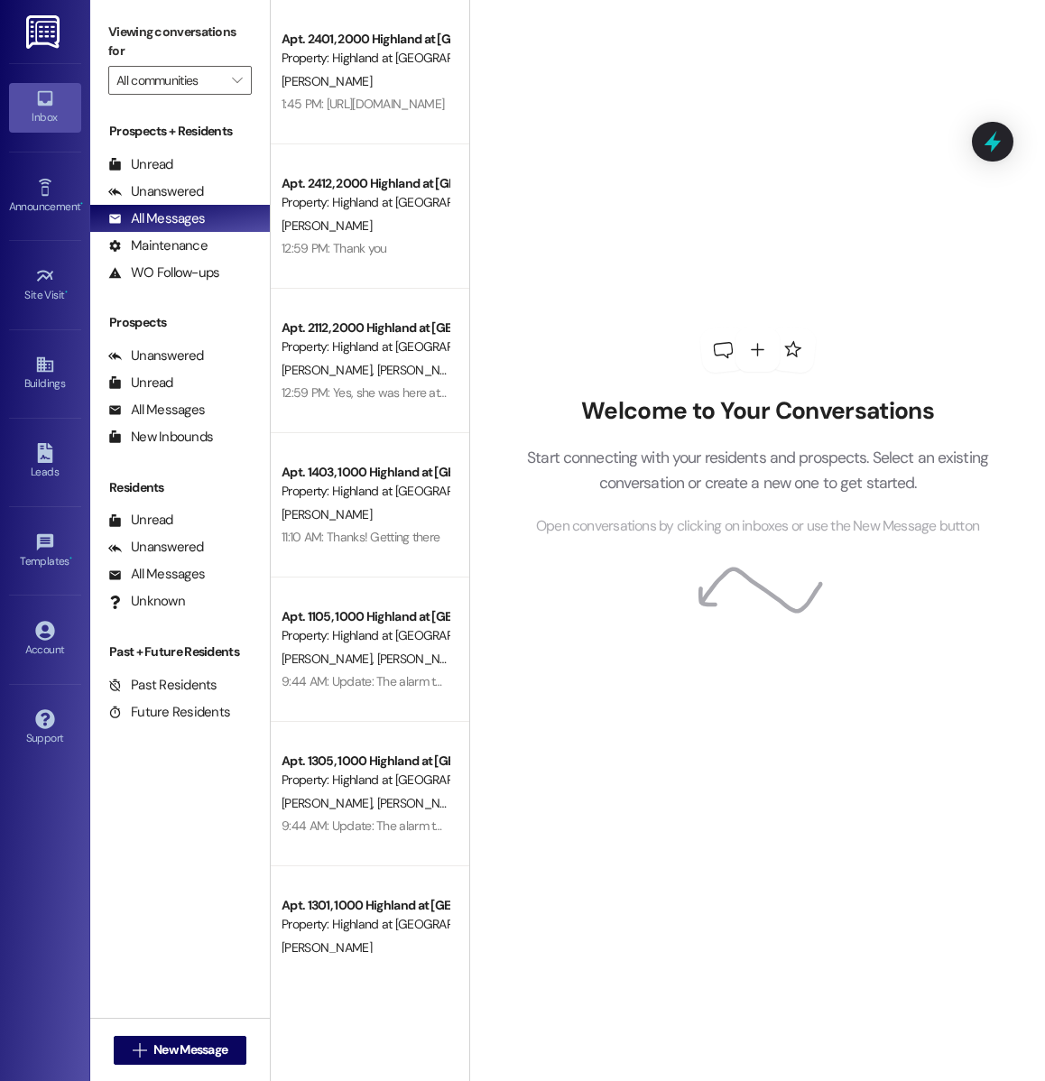 The image size is (1045, 1081). I want to click on h2: Welcome to Your Conversations, so click(758, 412).